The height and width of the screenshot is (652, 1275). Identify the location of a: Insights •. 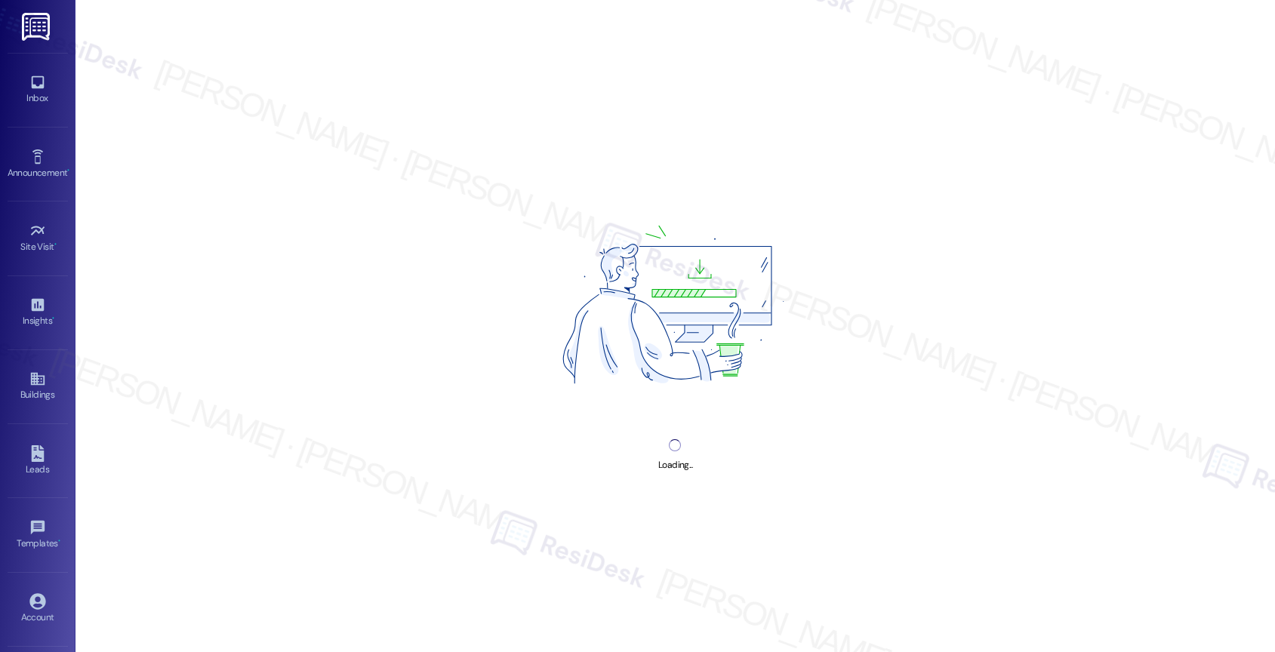
(38, 313).